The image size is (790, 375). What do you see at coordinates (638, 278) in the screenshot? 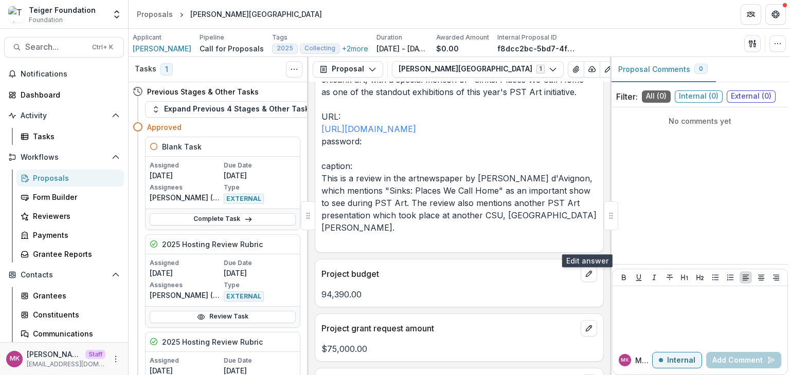
I see `button: Underline` at bounding box center [638, 278].